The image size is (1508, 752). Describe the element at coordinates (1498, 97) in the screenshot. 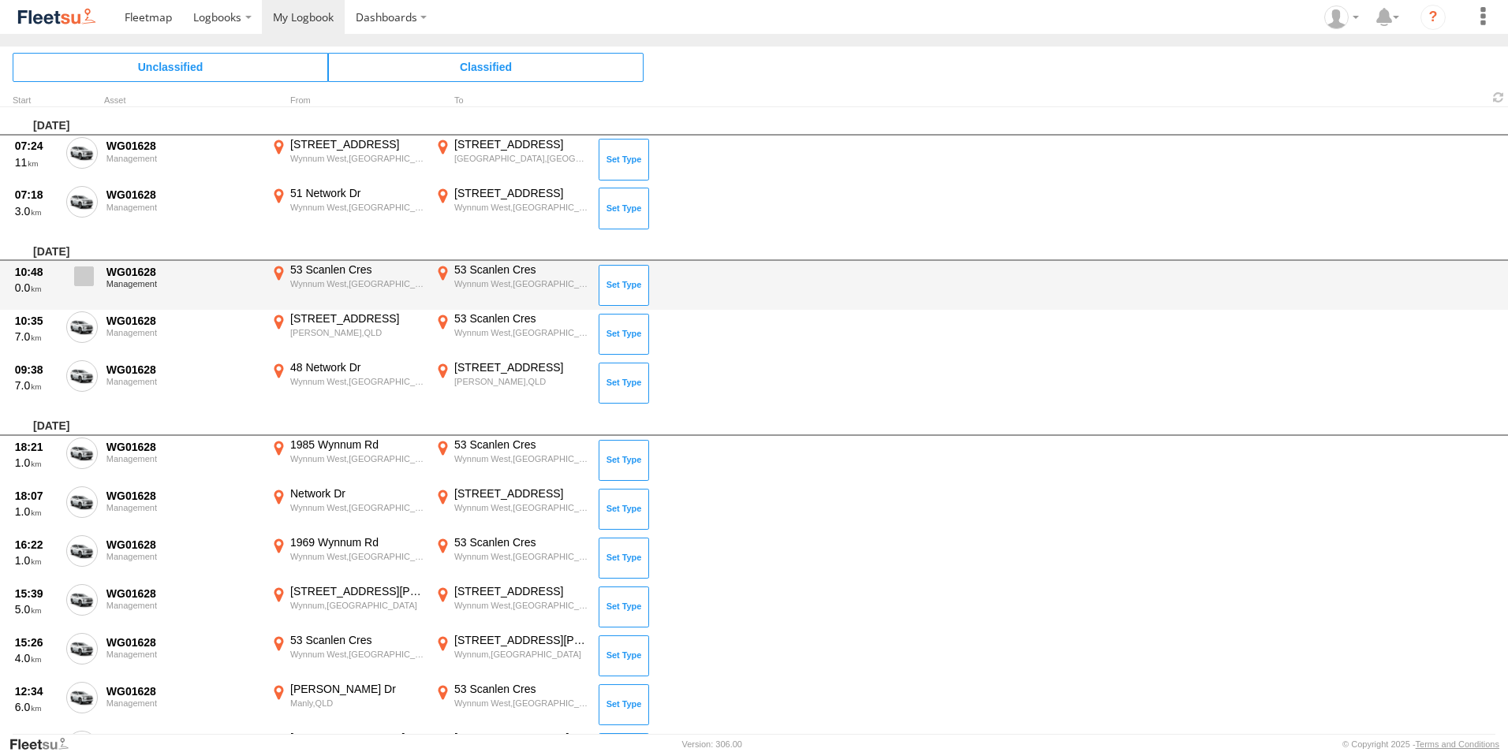

I see `span: Refresh` at that location.